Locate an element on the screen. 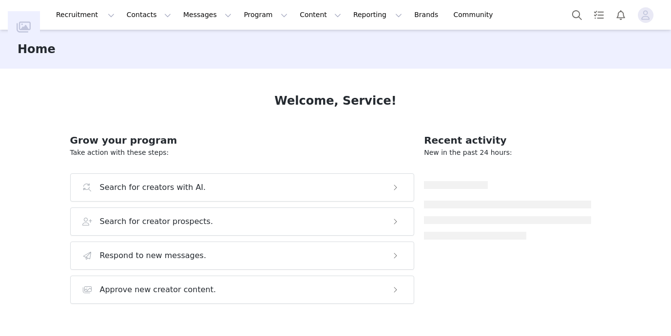  button: Search for creators with AI. is located at coordinates (242, 187).